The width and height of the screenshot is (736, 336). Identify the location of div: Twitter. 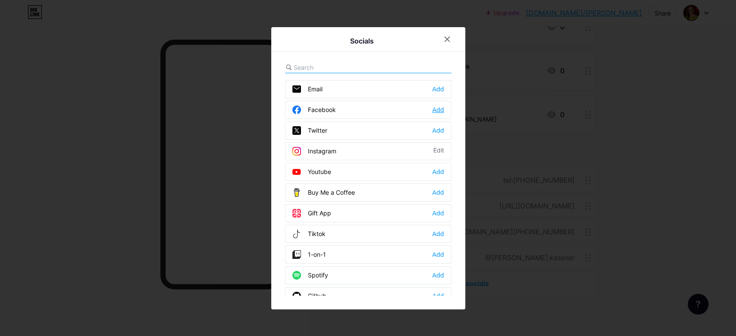
(310, 131).